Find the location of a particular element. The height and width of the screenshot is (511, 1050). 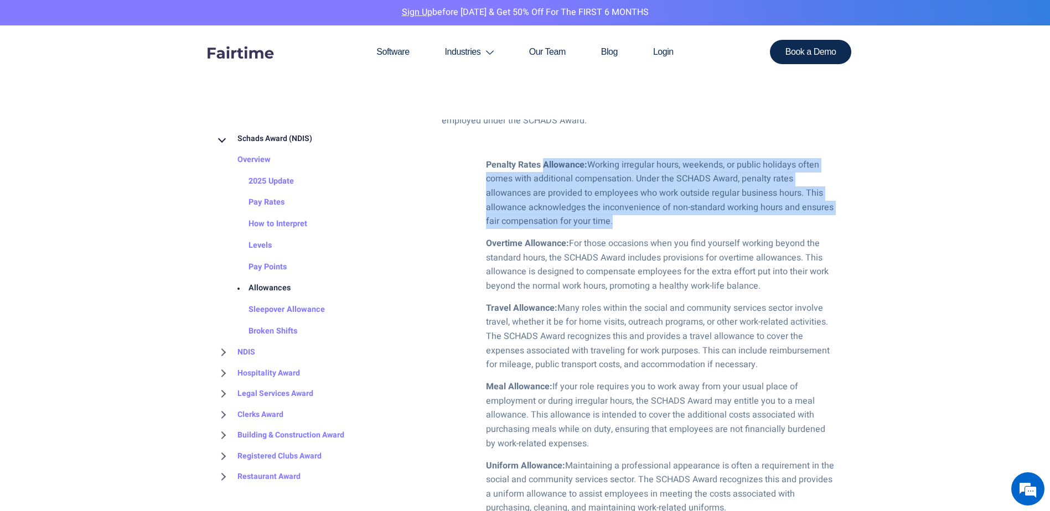

li: Many roles within the social and community services sector involve travel, whether it be for home... is located at coordinates (660, 337).